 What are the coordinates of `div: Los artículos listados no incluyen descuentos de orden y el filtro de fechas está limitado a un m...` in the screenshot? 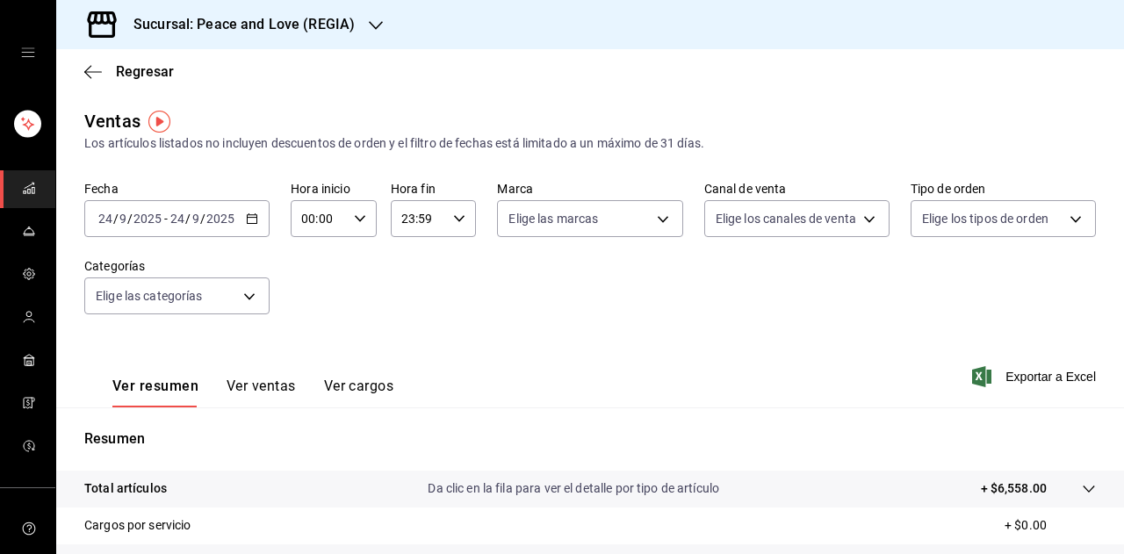 It's located at (590, 143).